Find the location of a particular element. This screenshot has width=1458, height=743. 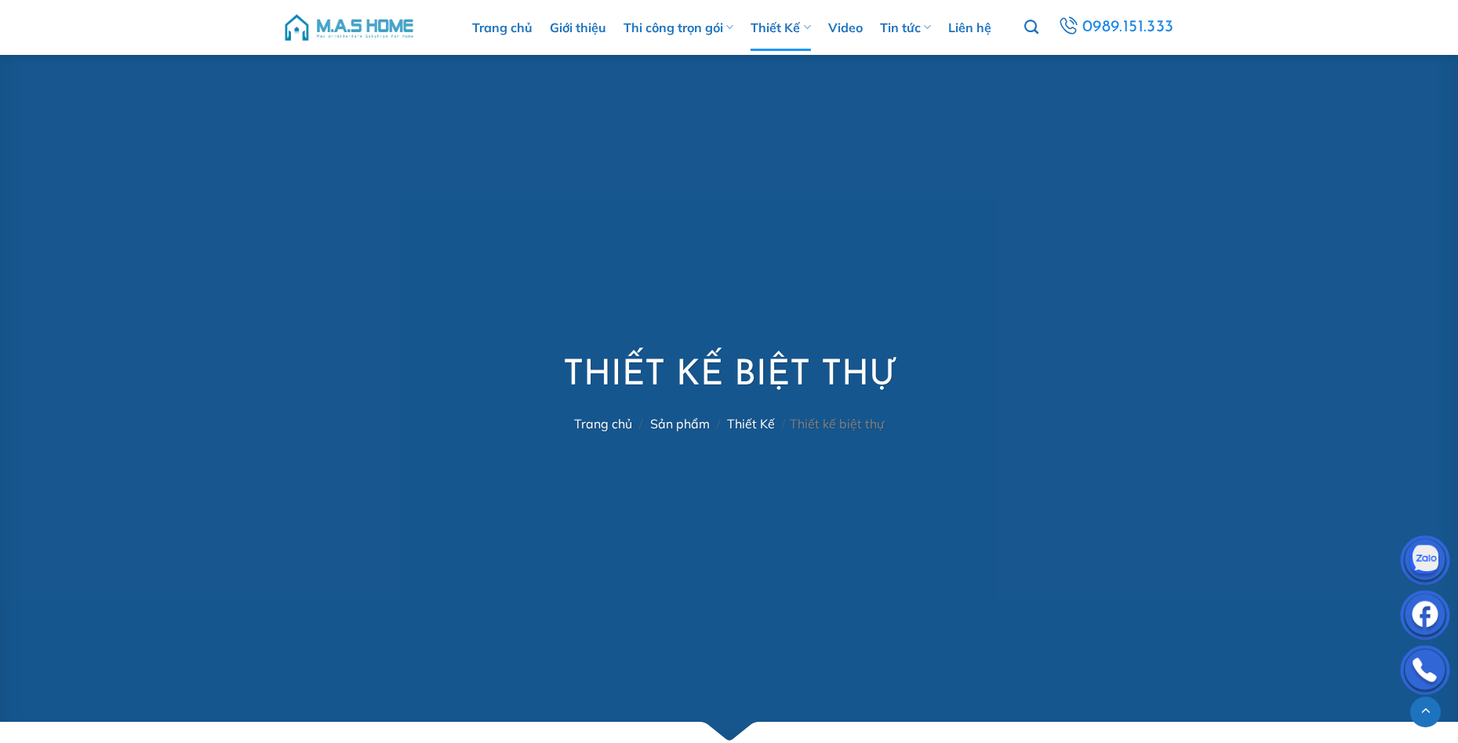

a: Video is located at coordinates (846, 27).